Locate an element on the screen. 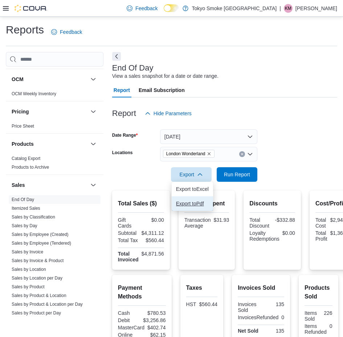 Image resolution: width=343 pixels, height=337 pixels. img: Cova is located at coordinates (31, 8).